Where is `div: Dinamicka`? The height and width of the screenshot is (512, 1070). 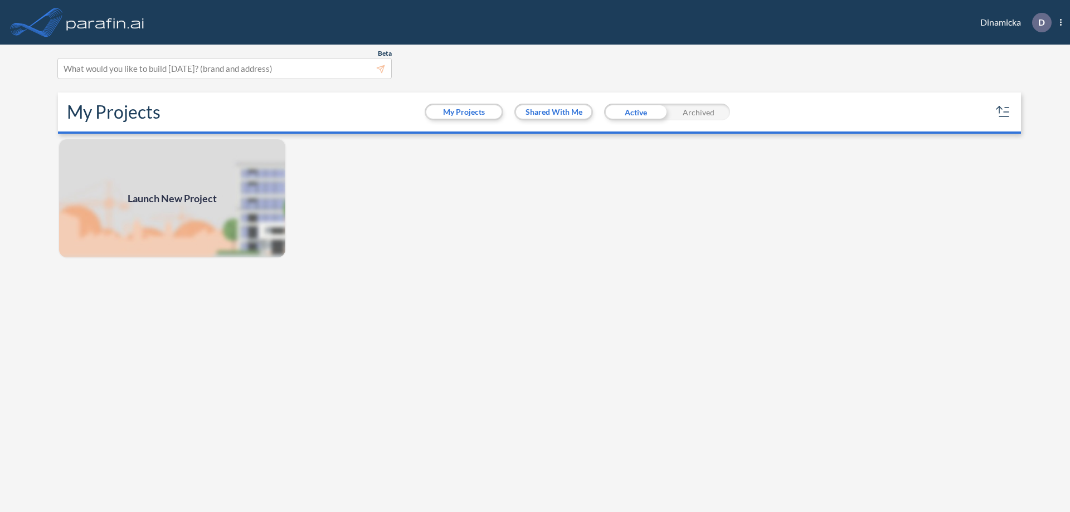 div: Dinamicka is located at coordinates (1012, 22).